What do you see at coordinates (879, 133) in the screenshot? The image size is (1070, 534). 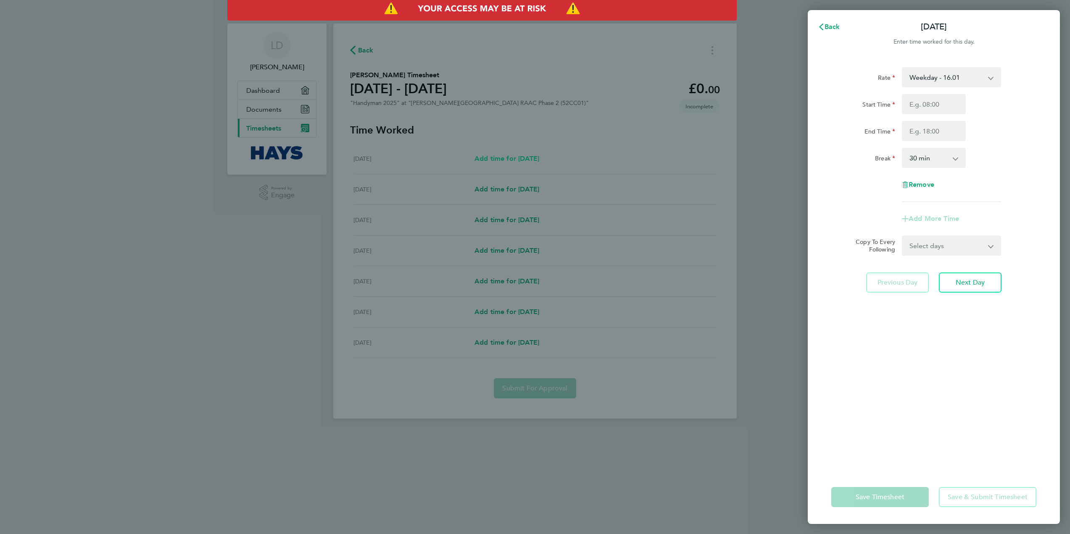 I see `label: End Time` at bounding box center [879, 133].